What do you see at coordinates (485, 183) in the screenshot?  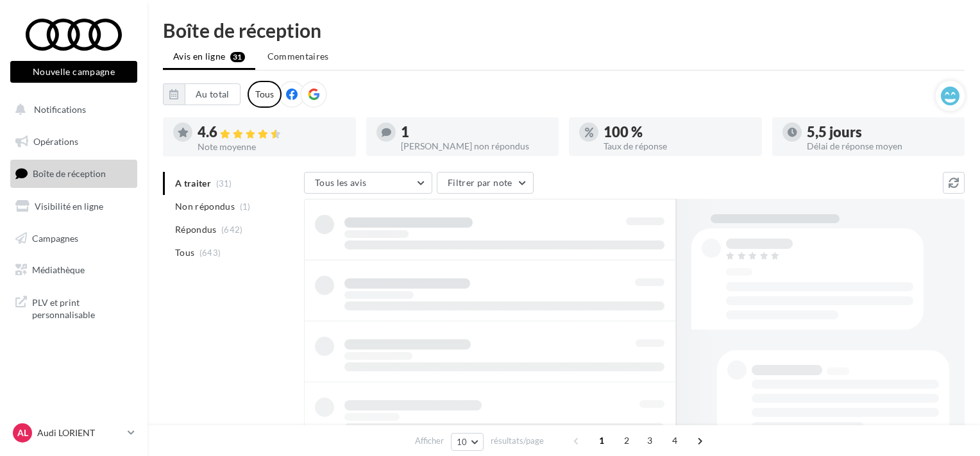 I see `button: Filtrer par note` at bounding box center [485, 183].